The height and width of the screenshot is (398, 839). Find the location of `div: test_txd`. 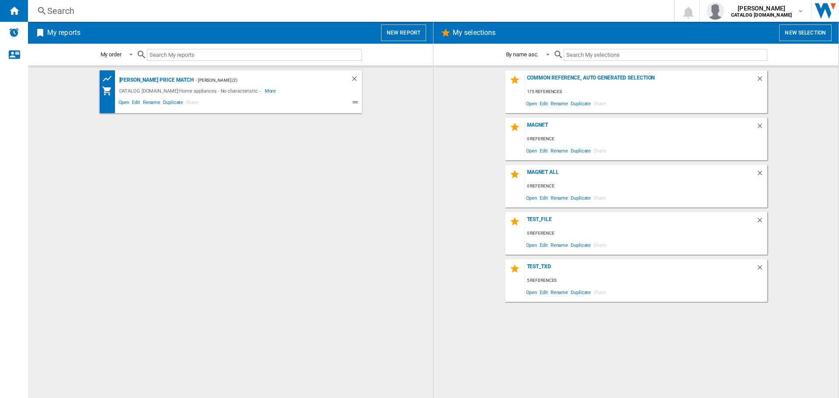

div: test_txd is located at coordinates (640, 269).